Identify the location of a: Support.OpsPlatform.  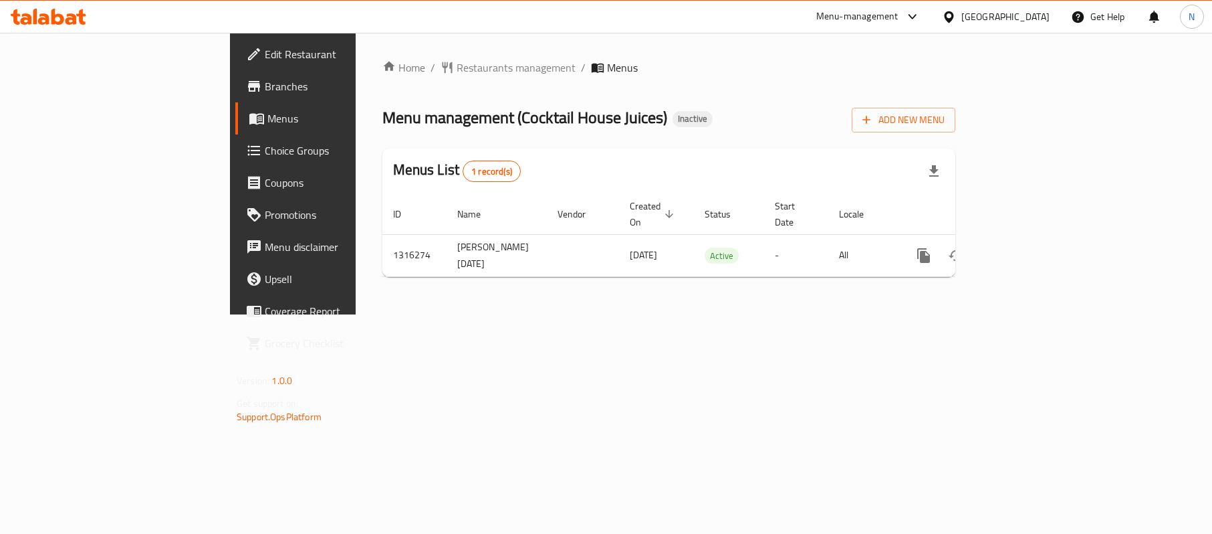
(279, 417).